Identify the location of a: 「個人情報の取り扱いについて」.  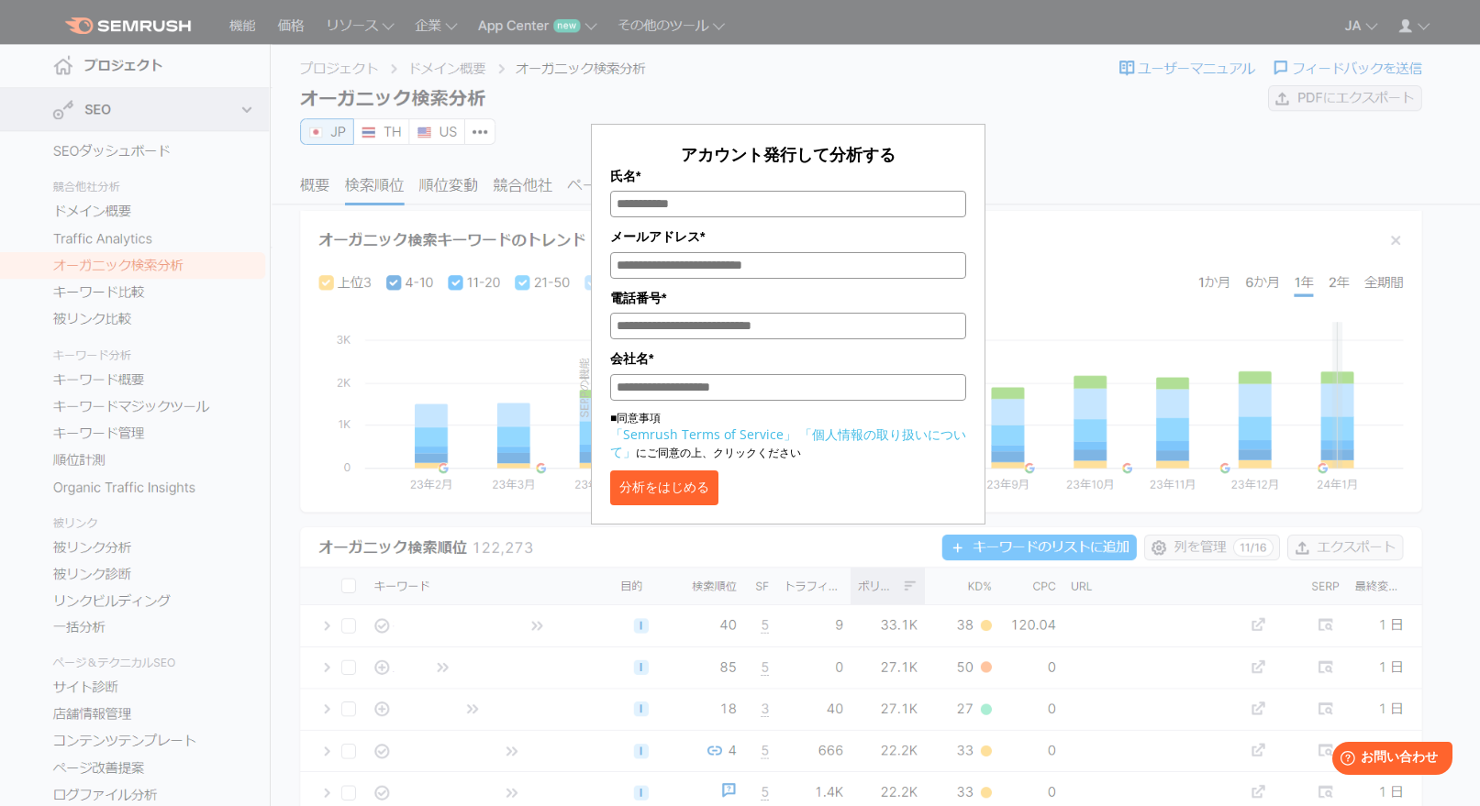
(788, 443).